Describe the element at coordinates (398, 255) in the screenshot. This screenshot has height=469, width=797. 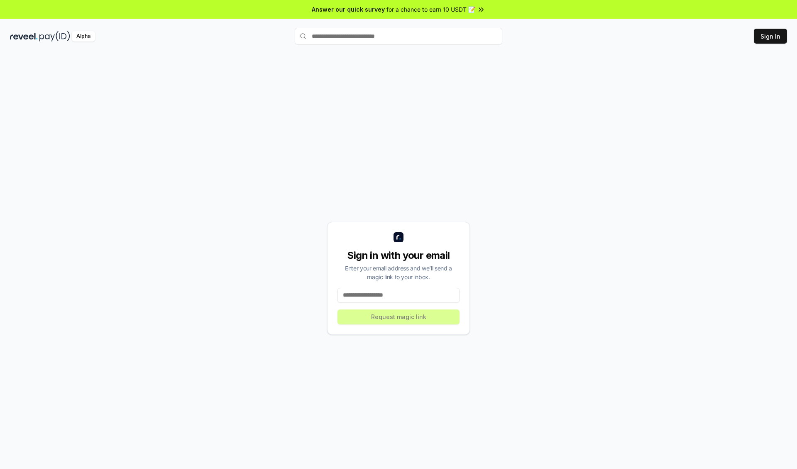
I see `div: Sign in with your email` at that location.